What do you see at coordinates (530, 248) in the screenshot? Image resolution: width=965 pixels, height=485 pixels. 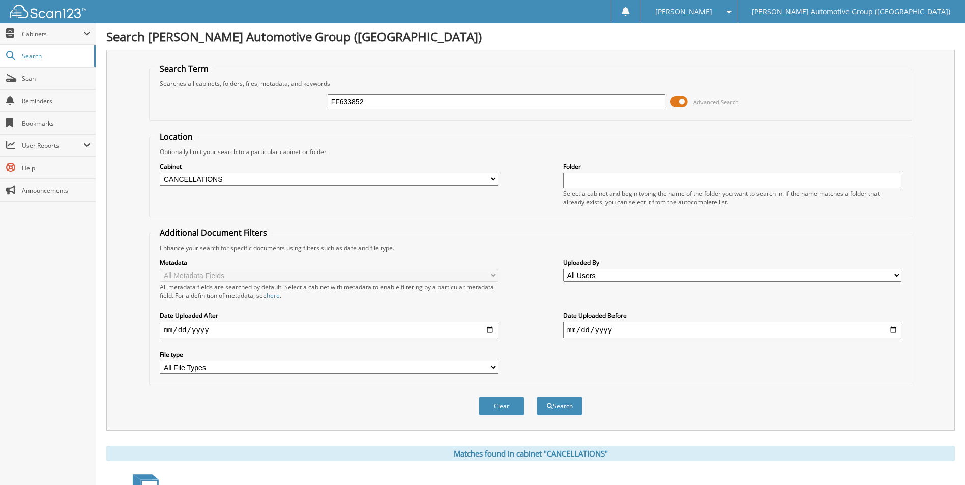 I see `div: Enhance your search for specific documents using filters such as date and file type.` at bounding box center [530, 248].